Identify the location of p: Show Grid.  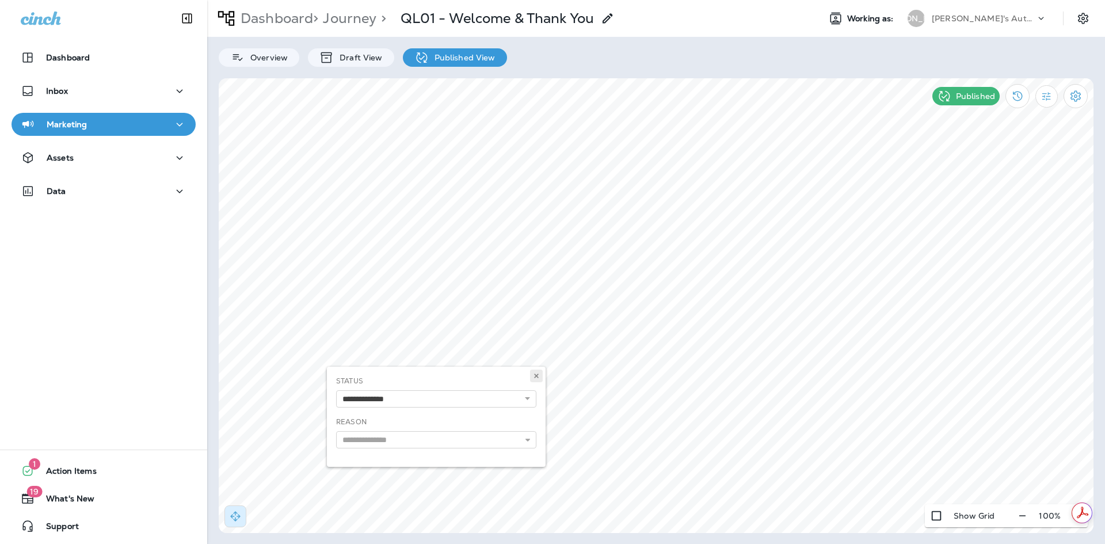
(973, 515).